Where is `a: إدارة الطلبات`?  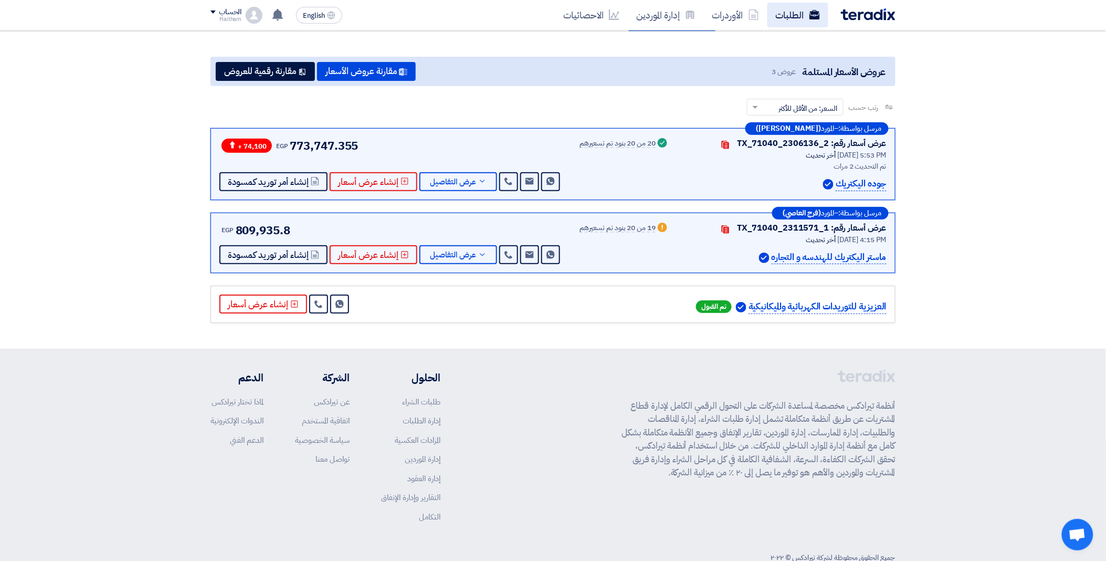 a: إدارة الطلبات is located at coordinates (421, 420).